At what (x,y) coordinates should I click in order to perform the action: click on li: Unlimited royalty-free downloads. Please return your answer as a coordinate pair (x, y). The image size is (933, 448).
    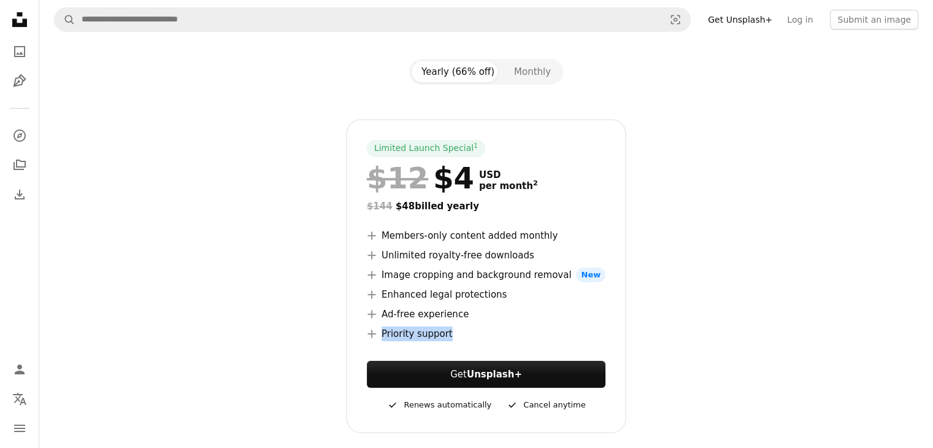
    Looking at the image, I should click on (486, 255).